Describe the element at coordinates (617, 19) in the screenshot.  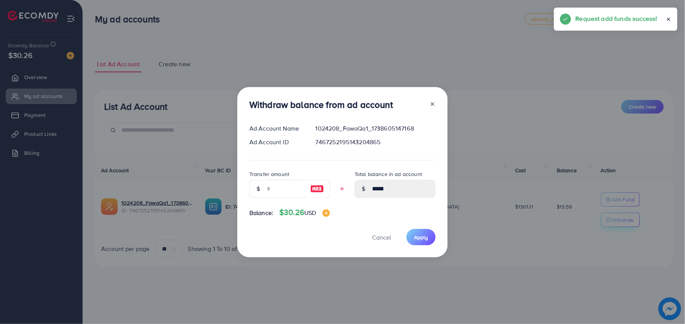
I see `h5: Request add funds success!` at that location.